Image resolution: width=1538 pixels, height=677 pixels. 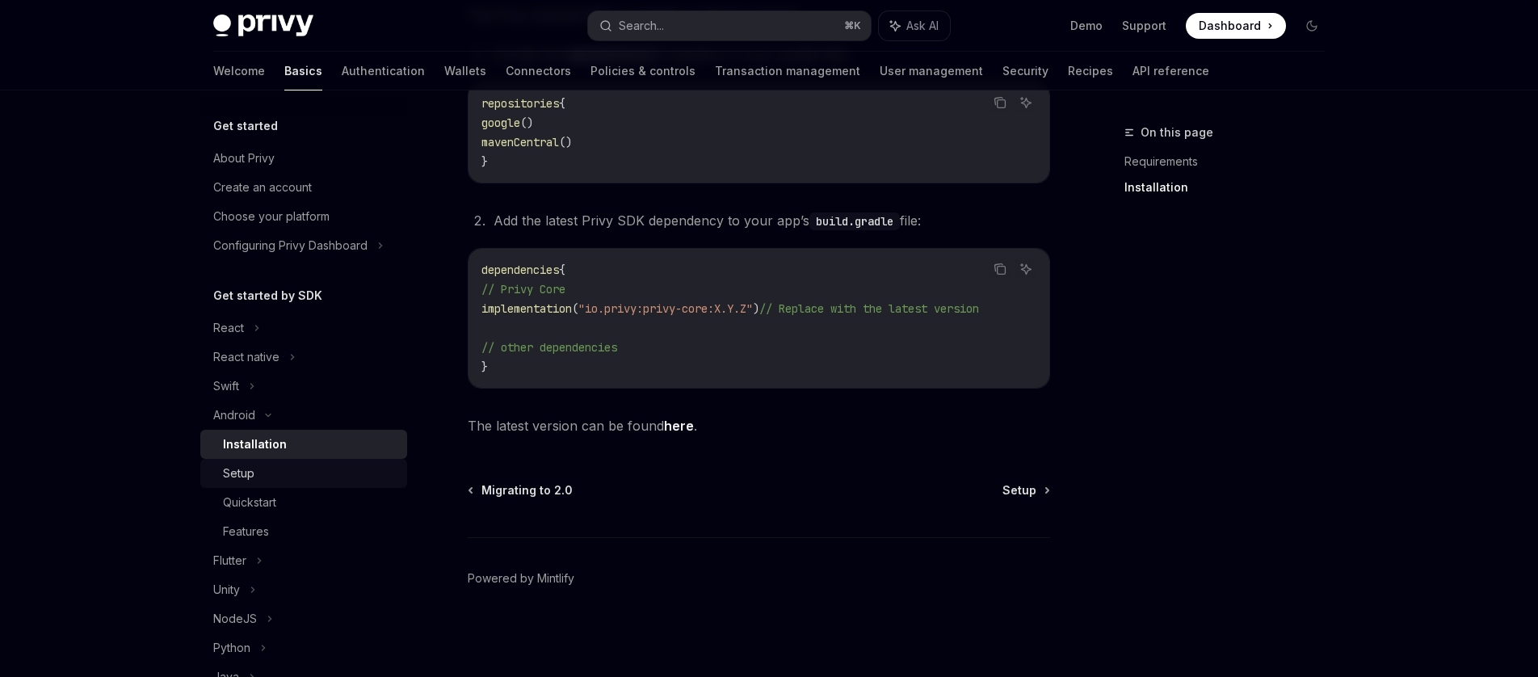 I want to click on div: Flutter, so click(x=229, y=561).